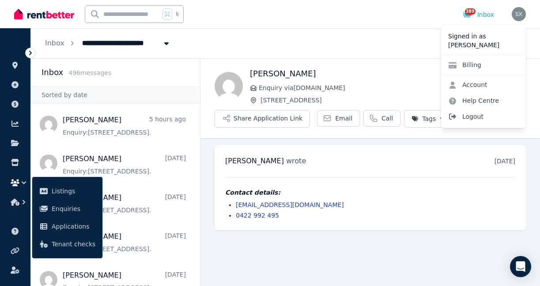 This screenshot has height=286, width=540. What do you see at coordinates (343, 118) in the screenshot?
I see `span: Email` at bounding box center [343, 118].